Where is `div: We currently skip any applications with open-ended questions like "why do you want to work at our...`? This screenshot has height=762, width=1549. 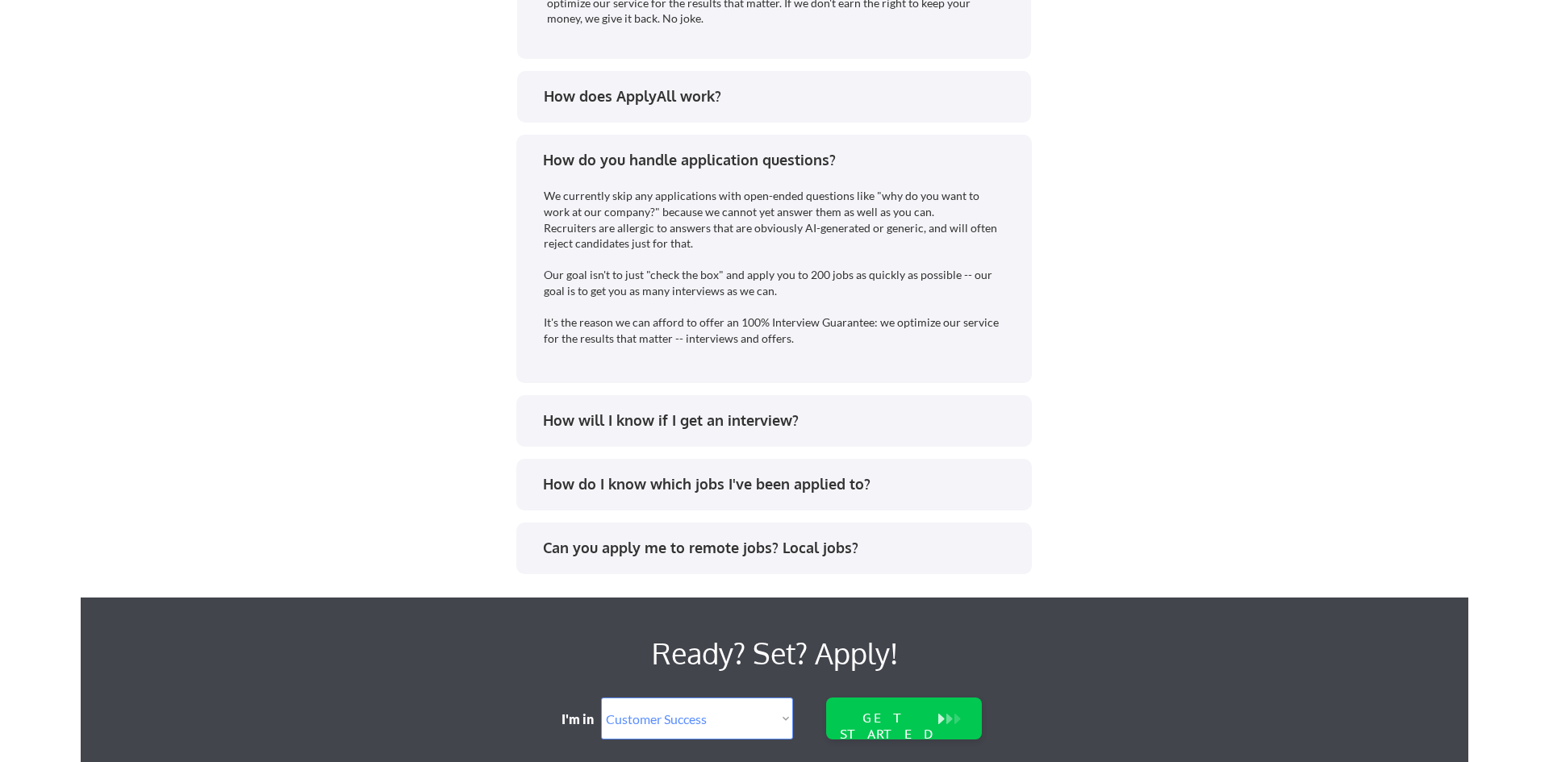
div: We currently skip any applications with open-ended questions like "why do you want to work at our... is located at coordinates (775, 267).